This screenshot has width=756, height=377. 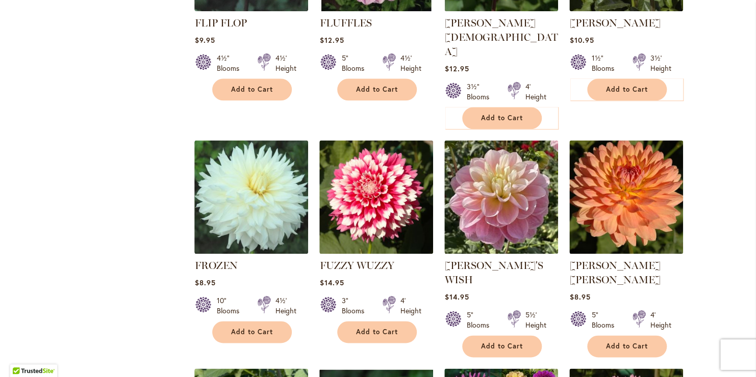 What do you see at coordinates (204, 40) in the screenshot?
I see `span: $9.95` at bounding box center [204, 40].